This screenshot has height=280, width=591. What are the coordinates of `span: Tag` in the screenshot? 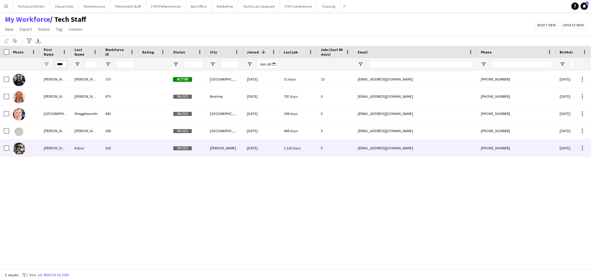 It's located at (59, 29).